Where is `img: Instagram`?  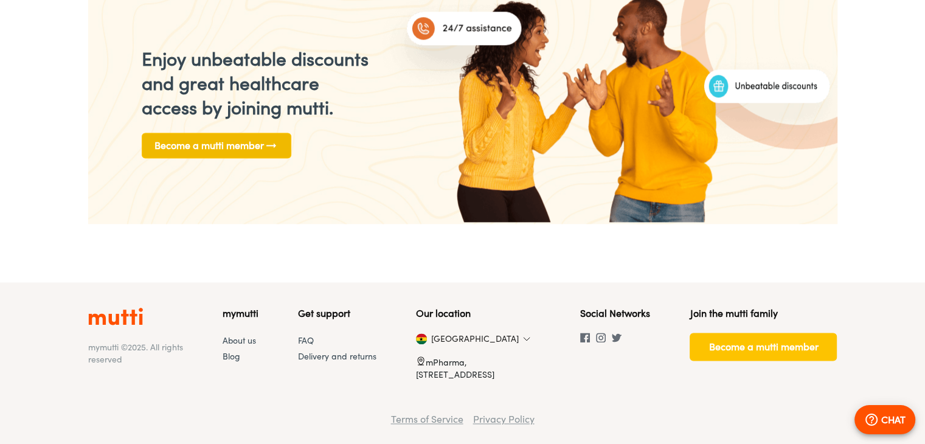
img: Instagram is located at coordinates (601, 337).